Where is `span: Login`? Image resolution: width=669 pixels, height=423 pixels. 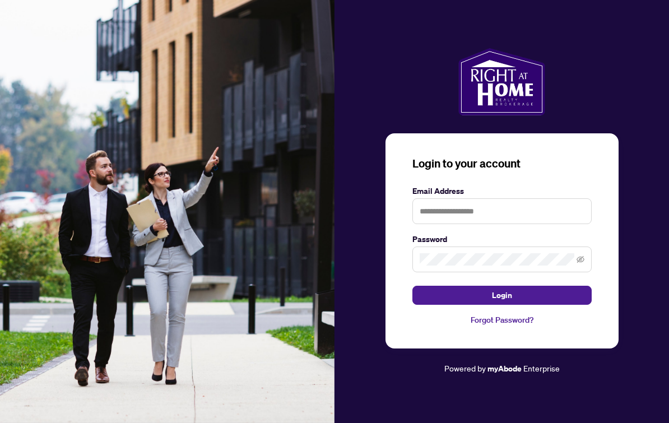
span: Login is located at coordinates (502, 295).